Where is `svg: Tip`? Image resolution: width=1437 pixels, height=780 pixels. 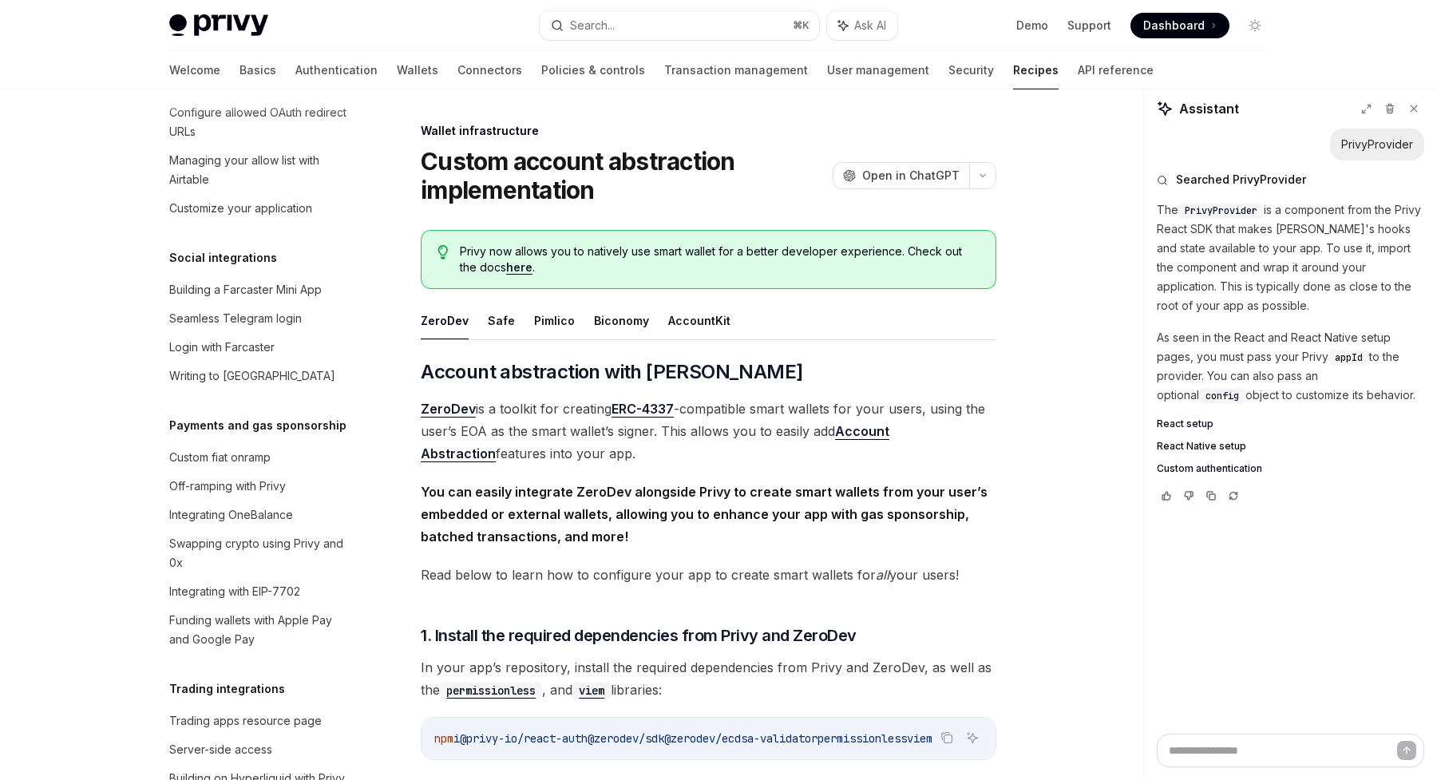
svg: Tip is located at coordinates (443, 252).